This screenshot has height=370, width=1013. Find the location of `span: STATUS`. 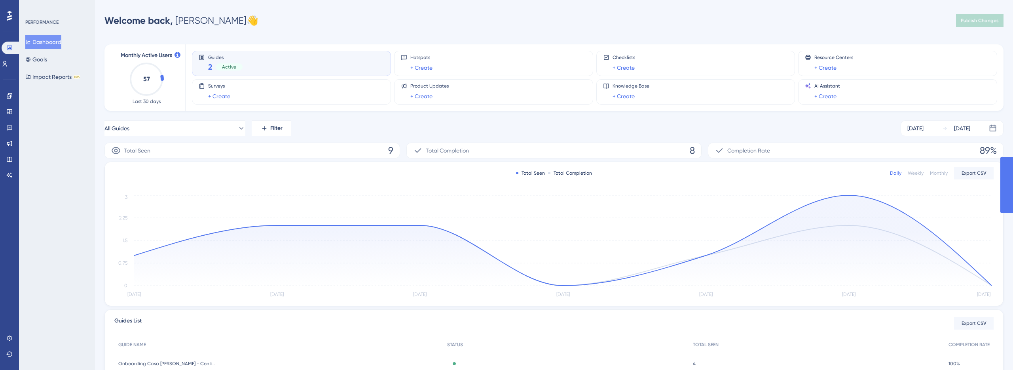

span: STATUS is located at coordinates (455, 344).